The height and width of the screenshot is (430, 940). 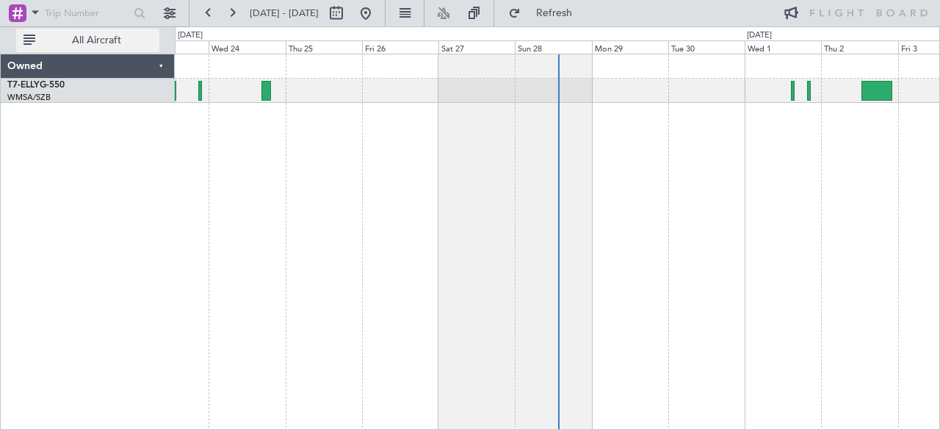 What do you see at coordinates (87, 40) in the screenshot?
I see `button: All Aircraft` at bounding box center [87, 40].